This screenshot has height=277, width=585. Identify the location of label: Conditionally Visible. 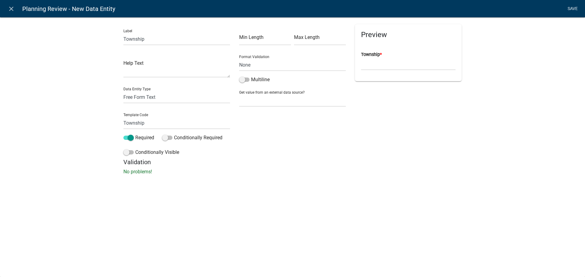
(151, 153).